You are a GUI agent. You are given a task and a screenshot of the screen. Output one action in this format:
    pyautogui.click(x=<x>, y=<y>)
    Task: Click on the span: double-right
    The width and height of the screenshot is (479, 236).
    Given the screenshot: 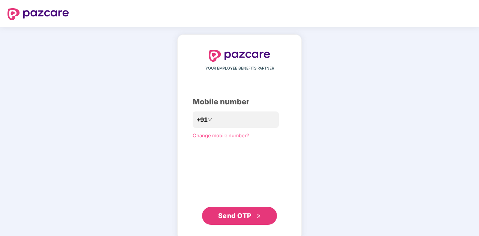 What is the action you would take?
    pyautogui.click(x=258, y=216)
    